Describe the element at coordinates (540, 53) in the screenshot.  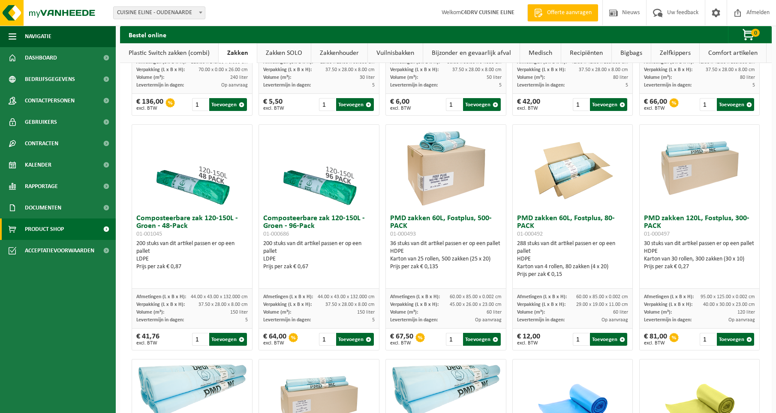
I see `a: Medisch` at that location.